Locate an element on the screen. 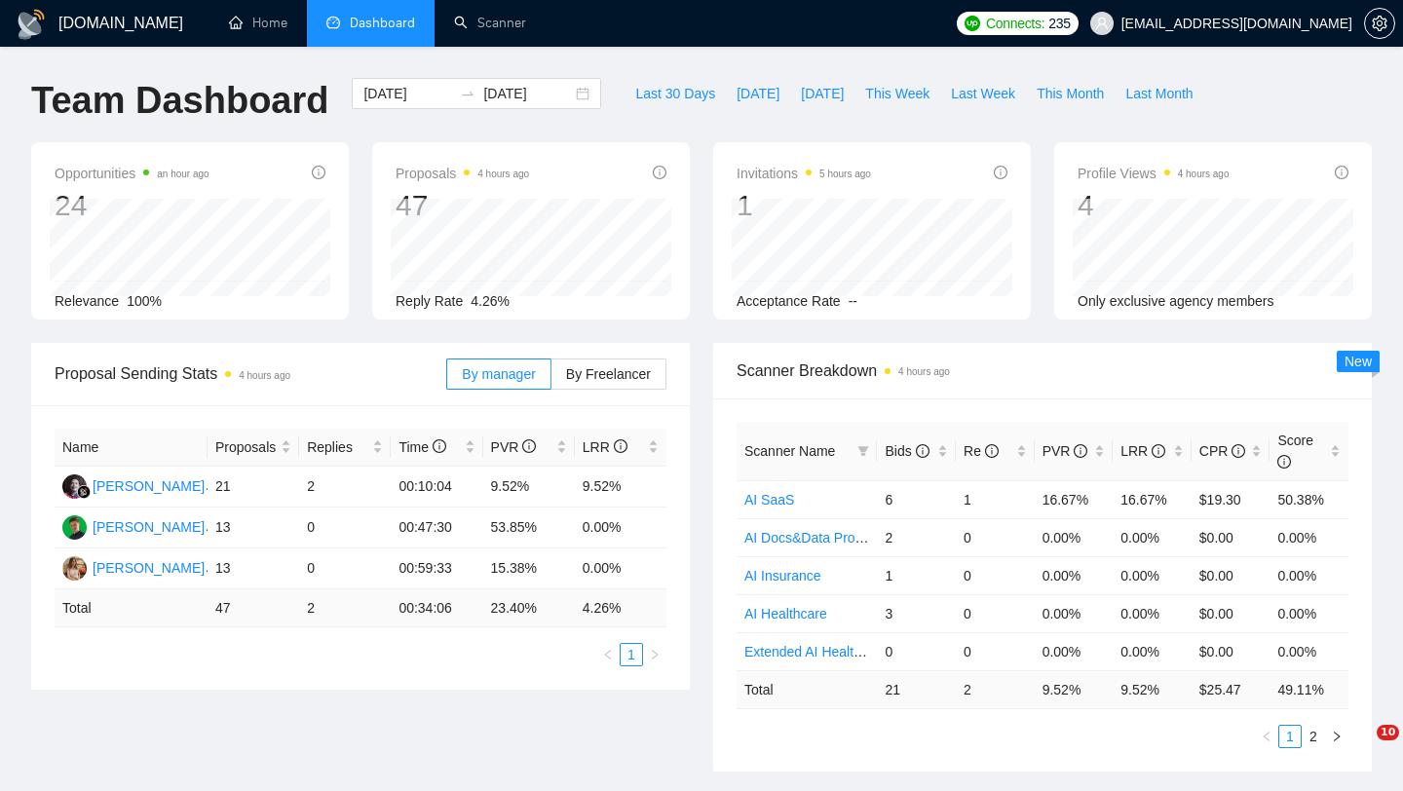 The height and width of the screenshot is (791, 1403). span: dashboard is located at coordinates (333, 22).